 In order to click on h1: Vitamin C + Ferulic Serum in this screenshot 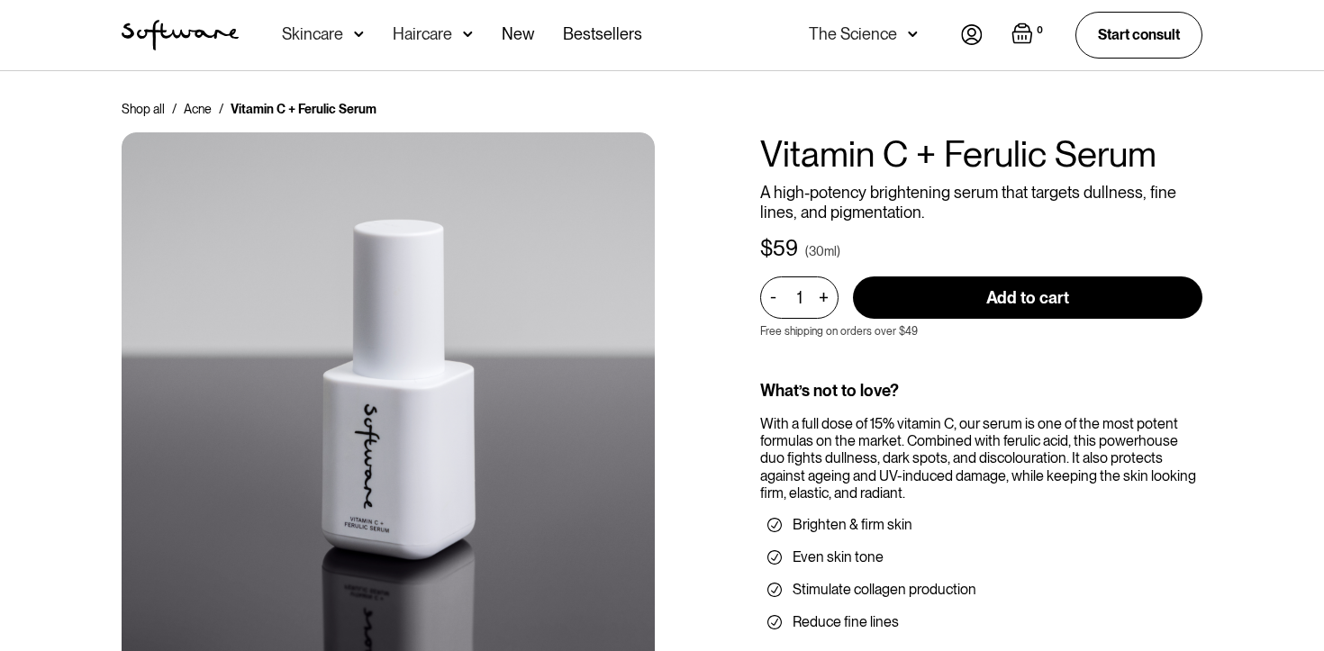, I will do `click(981, 154)`.